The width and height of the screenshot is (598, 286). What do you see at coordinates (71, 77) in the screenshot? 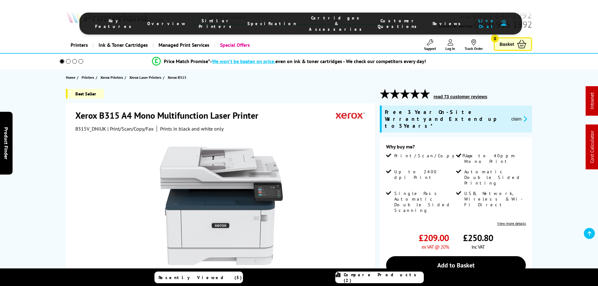
I see `a: Home` at bounding box center [71, 77].